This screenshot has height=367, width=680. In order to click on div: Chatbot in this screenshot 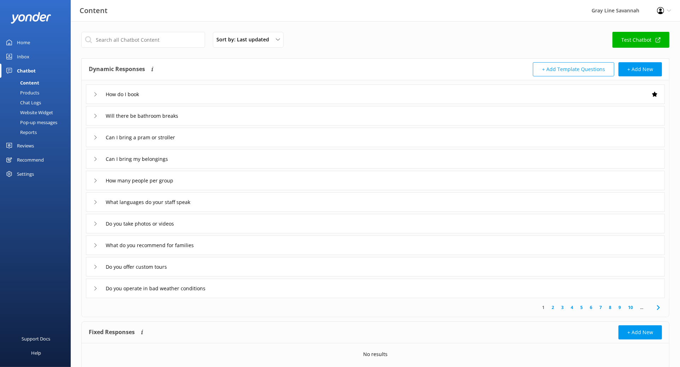, I will do `click(26, 71)`.